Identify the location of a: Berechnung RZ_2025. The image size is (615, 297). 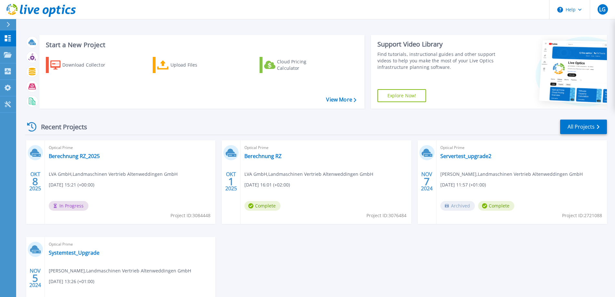
(74, 156).